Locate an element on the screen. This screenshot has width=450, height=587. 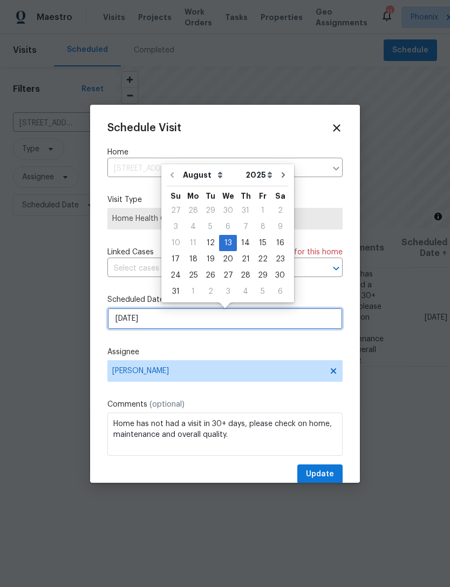
div: 13 is located at coordinates (228, 243).